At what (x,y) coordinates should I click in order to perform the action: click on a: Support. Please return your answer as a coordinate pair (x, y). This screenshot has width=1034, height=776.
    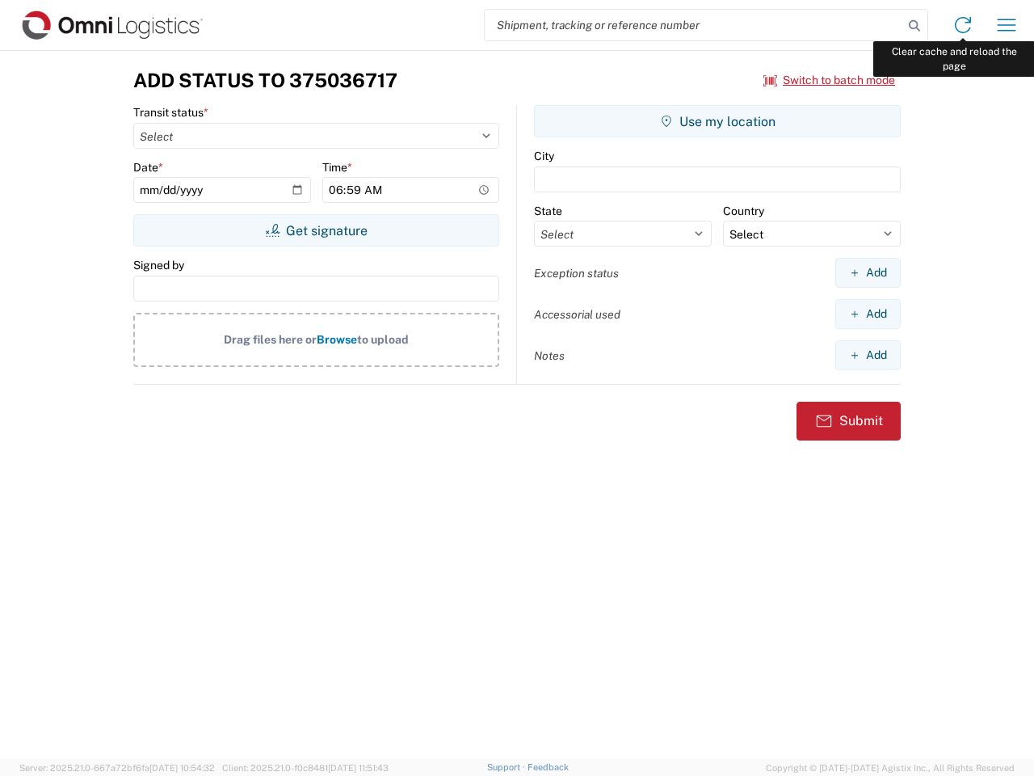
    Looking at the image, I should click on (507, 767).